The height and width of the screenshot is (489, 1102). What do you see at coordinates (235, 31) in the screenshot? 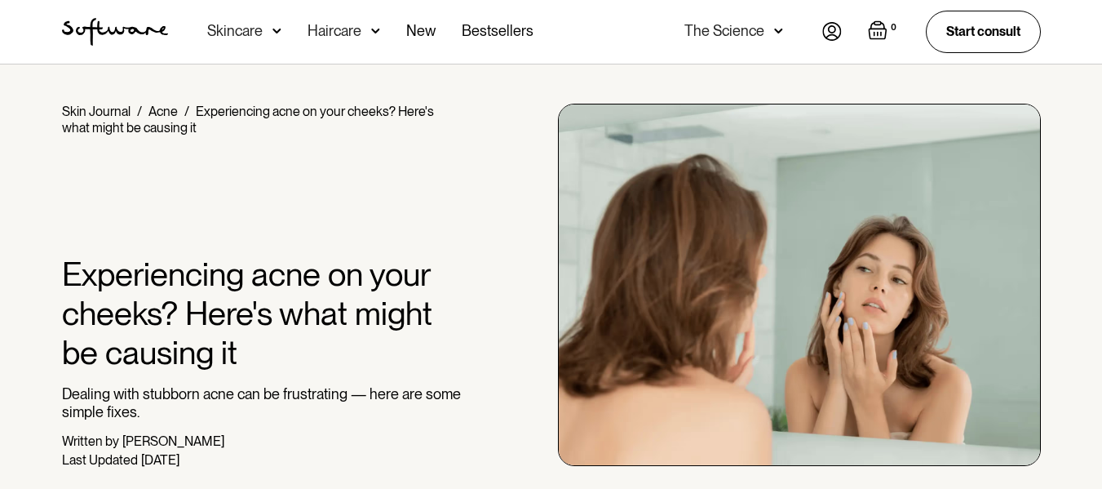
I see `div: Skincare` at bounding box center [235, 31].